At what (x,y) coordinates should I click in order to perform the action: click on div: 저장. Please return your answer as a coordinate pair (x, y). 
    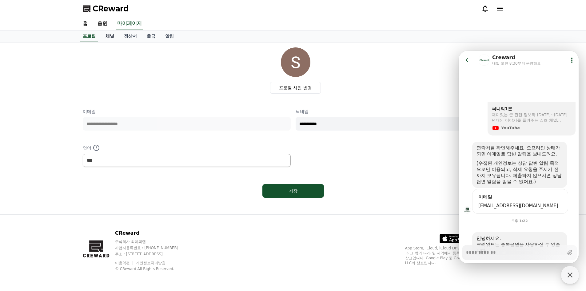
    Looking at the image, I should click on (293, 191).